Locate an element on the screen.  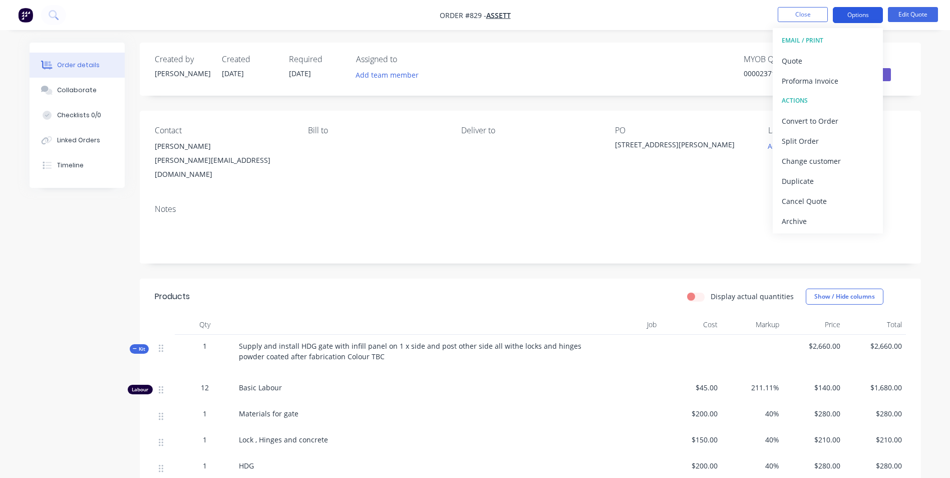
div: Products is located at coordinates (172, 296).